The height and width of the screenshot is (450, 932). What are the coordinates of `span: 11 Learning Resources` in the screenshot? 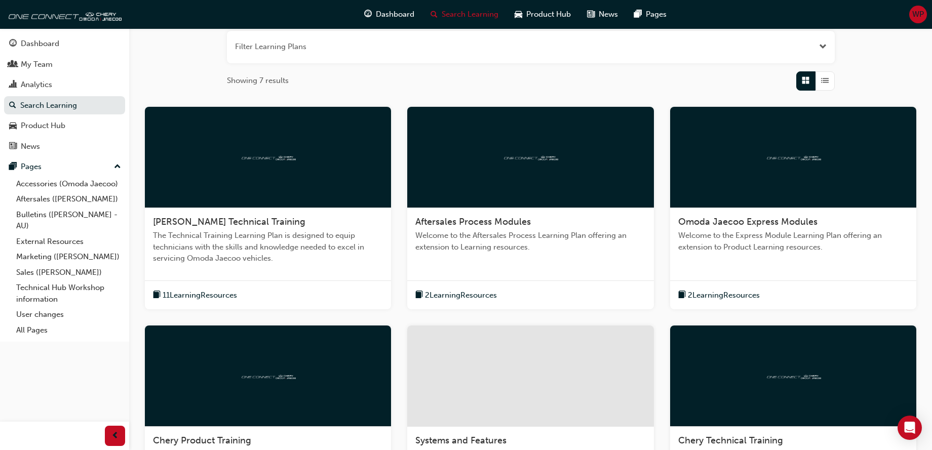 It's located at (200, 295).